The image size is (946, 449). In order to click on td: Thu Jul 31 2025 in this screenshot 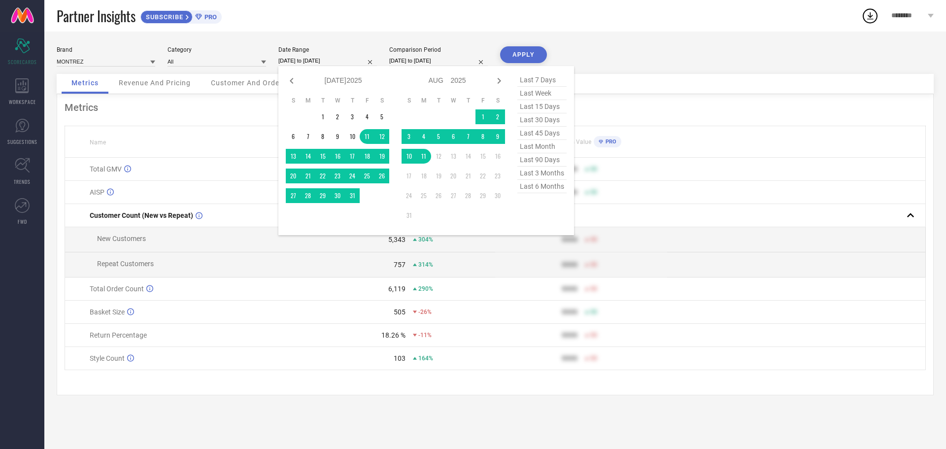, I will do `click(352, 196)`.